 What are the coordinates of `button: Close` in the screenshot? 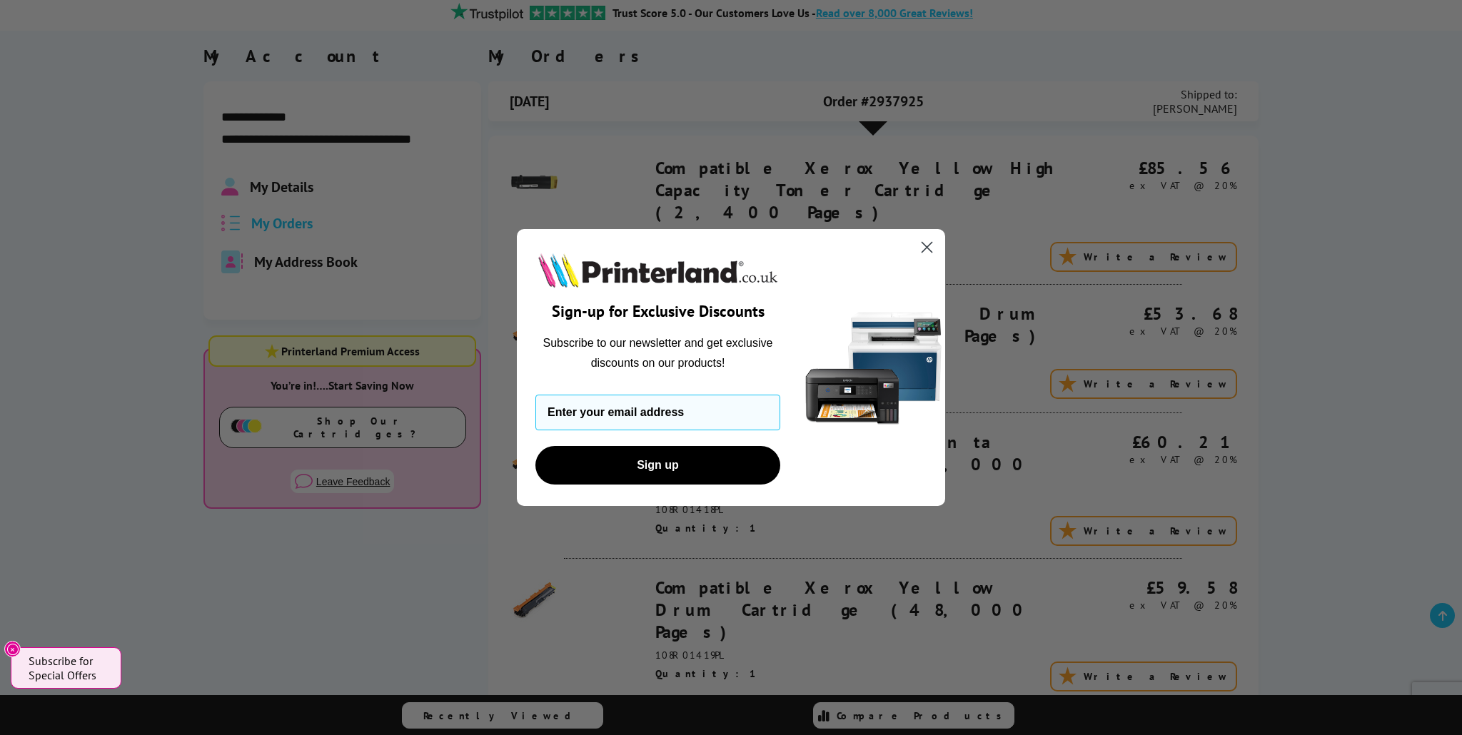 It's located at (12, 649).